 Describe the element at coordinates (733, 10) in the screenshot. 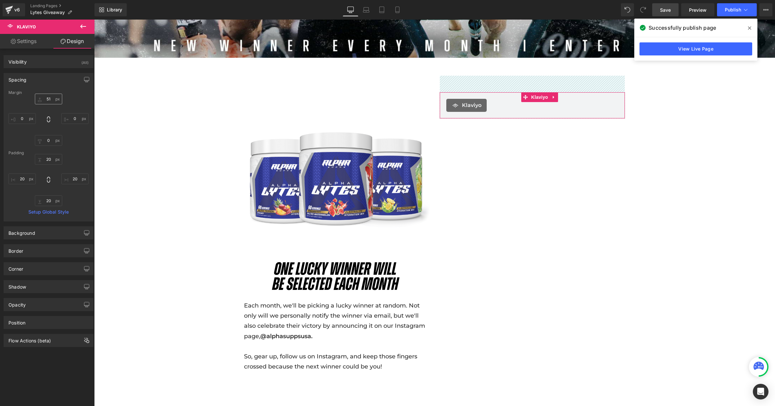

I see `span: Publish` at that location.